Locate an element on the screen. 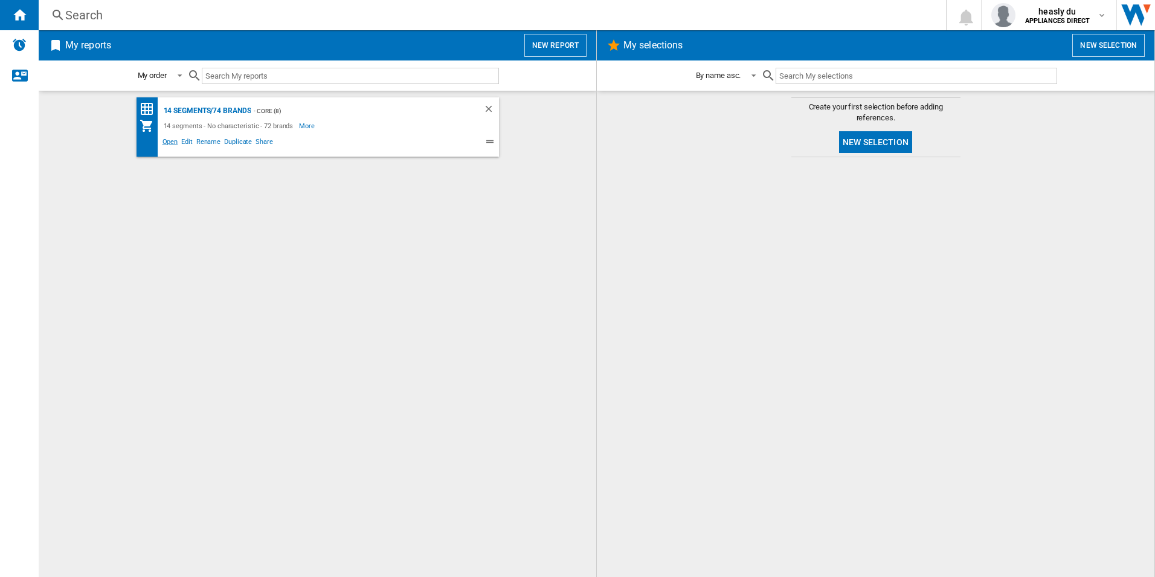  h2: My reports is located at coordinates (88, 45).